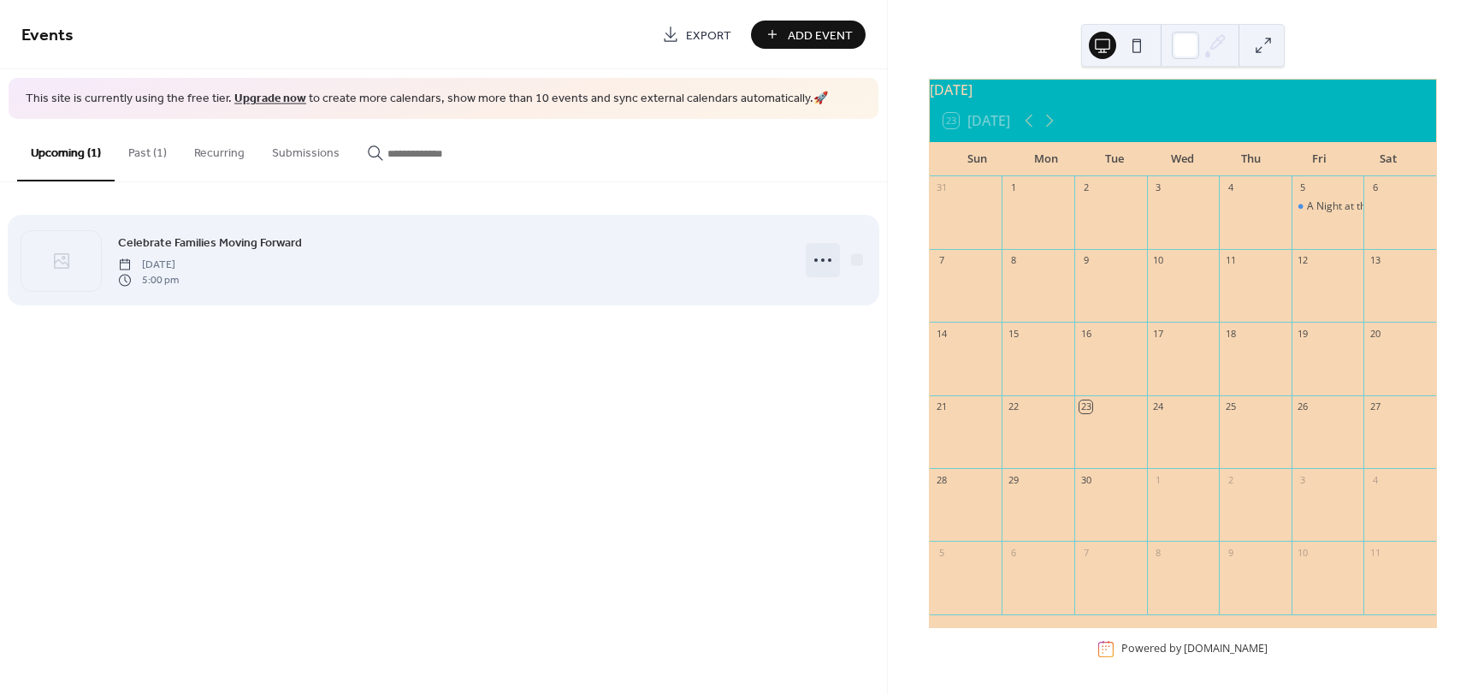 Image resolution: width=1478 pixels, height=694 pixels. Describe the element at coordinates (1194, 648) in the screenshot. I see `div: Powered by` at that location.